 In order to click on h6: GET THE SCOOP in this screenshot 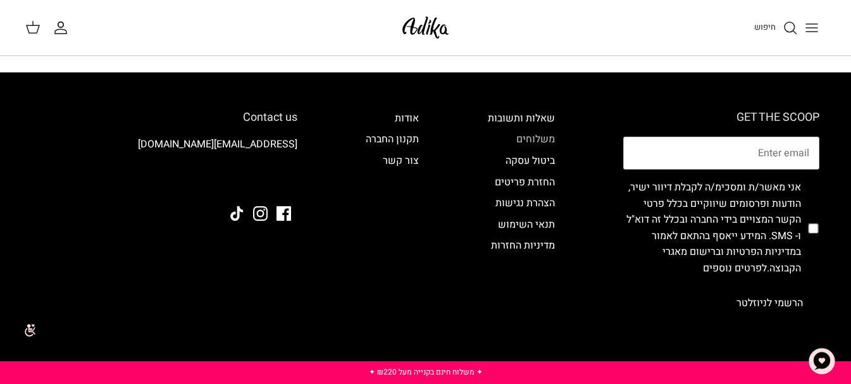, I will do `click(722, 118)`.